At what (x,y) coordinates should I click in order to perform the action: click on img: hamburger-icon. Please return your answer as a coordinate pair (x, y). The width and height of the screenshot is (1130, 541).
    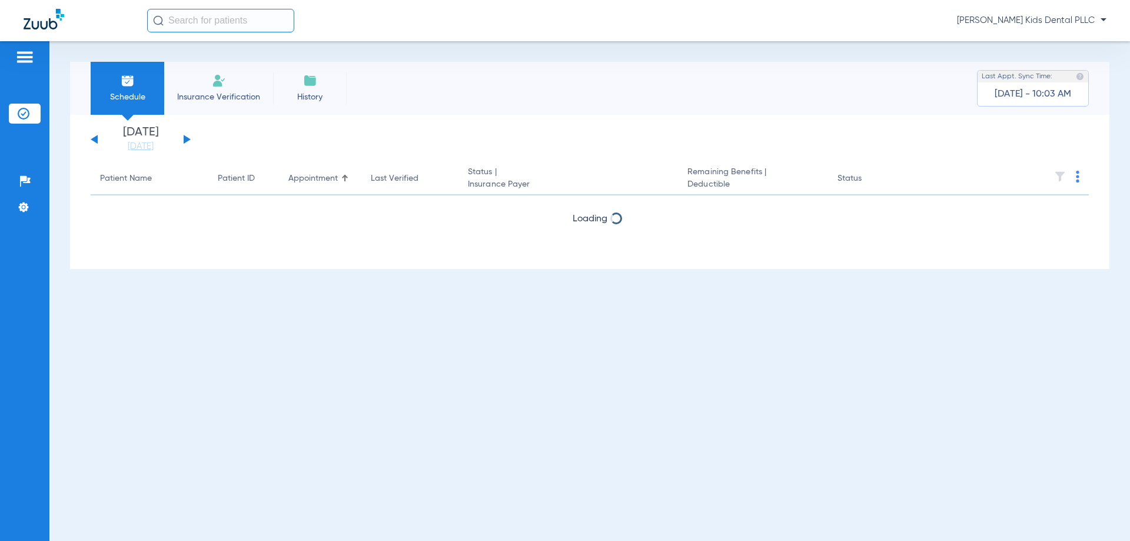
    Looking at the image, I should click on (25, 57).